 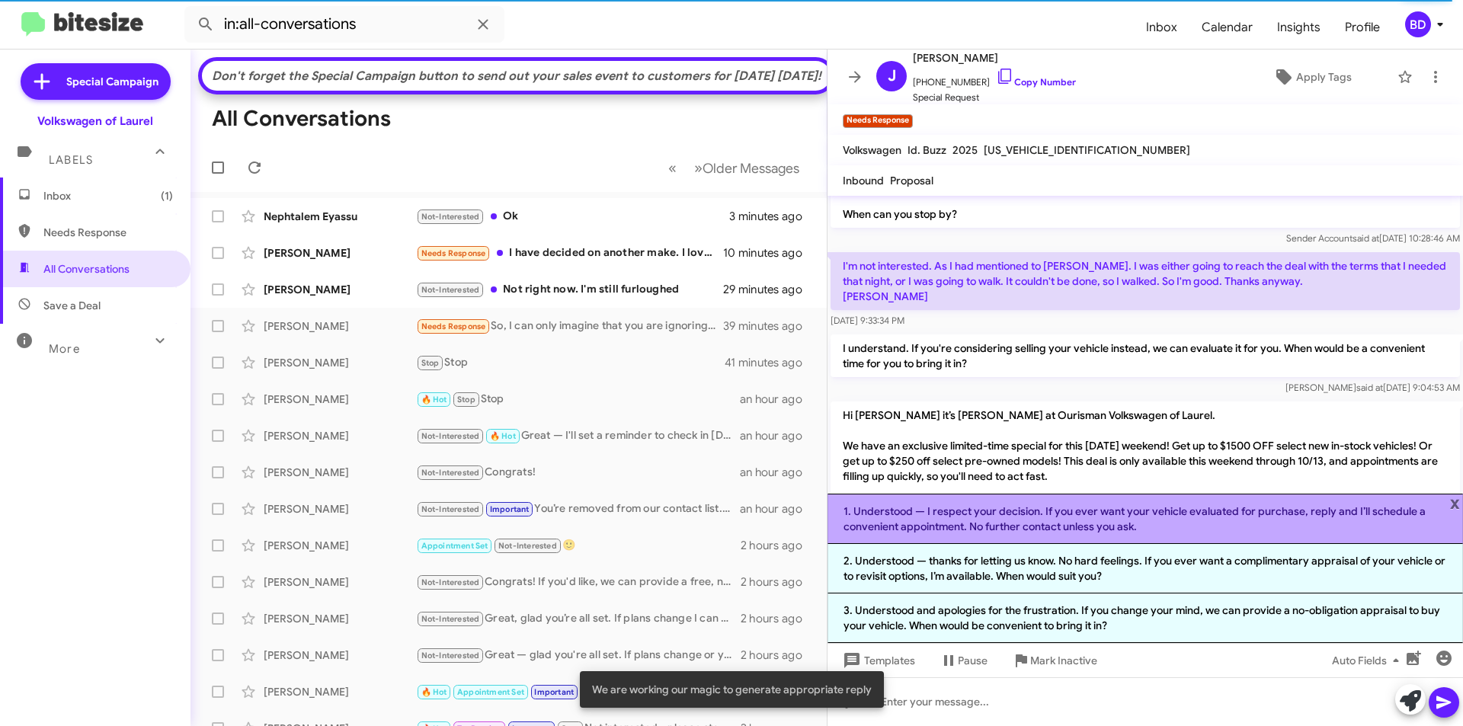 What do you see at coordinates (864, 181) in the screenshot?
I see `span: Inbound` at bounding box center [864, 181].